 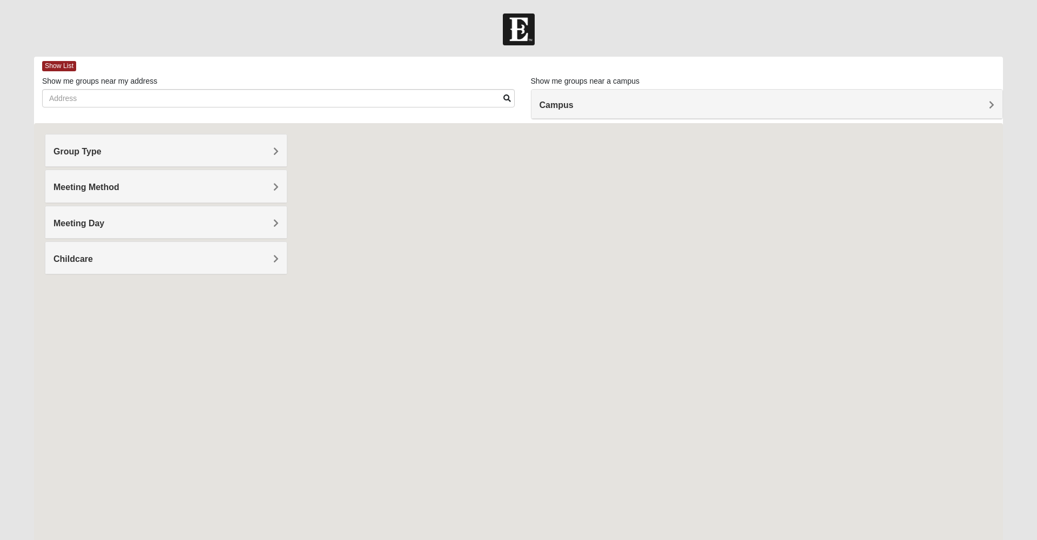 What do you see at coordinates (557, 105) in the screenshot?
I see `span: Campus` at bounding box center [557, 105].